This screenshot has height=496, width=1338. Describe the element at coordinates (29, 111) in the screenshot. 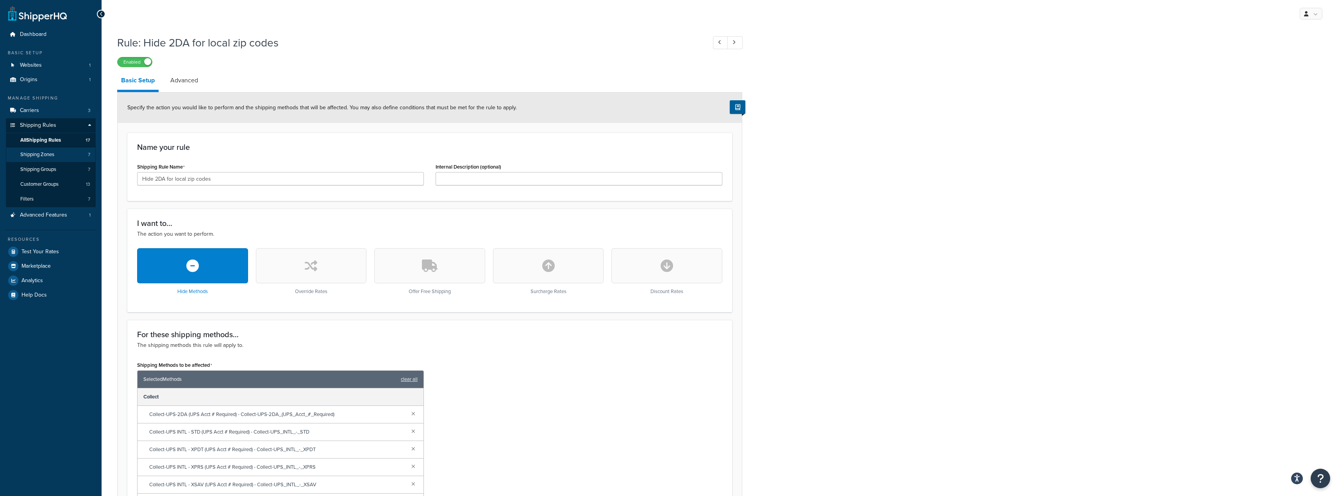

I see `span: Carriers` at that location.